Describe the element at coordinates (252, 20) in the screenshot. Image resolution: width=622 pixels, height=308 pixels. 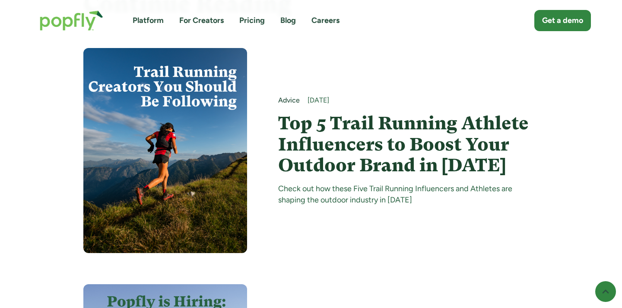
I see `a: Pricing` at that location.